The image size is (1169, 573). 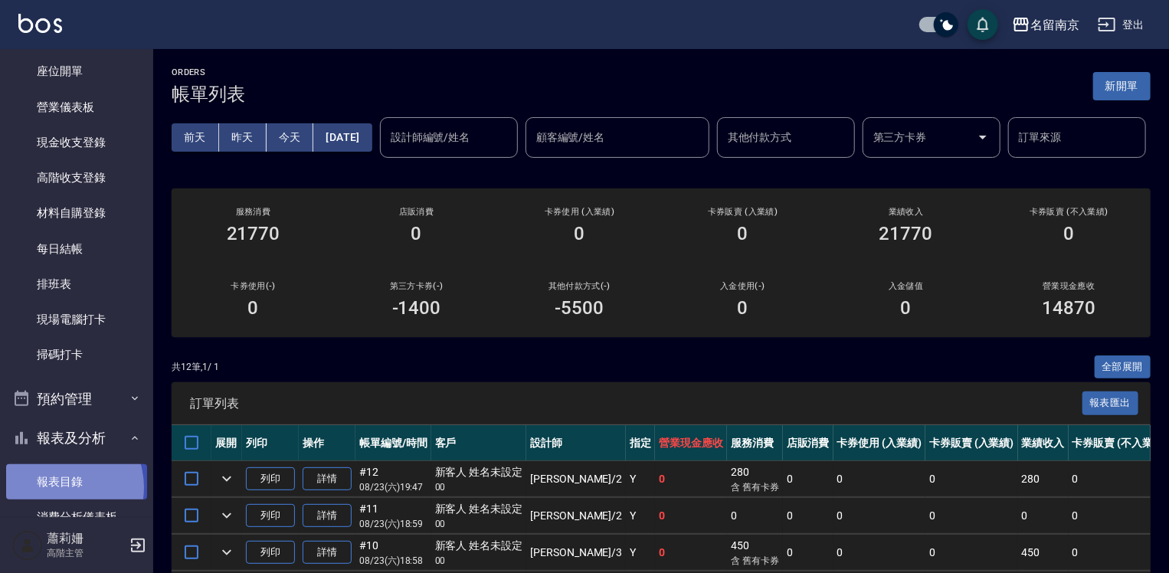 I want to click on td: #12, so click(x=393, y=479).